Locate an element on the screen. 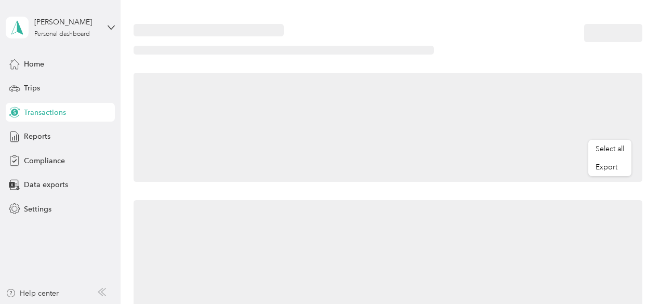  span: Home is located at coordinates (34, 64).